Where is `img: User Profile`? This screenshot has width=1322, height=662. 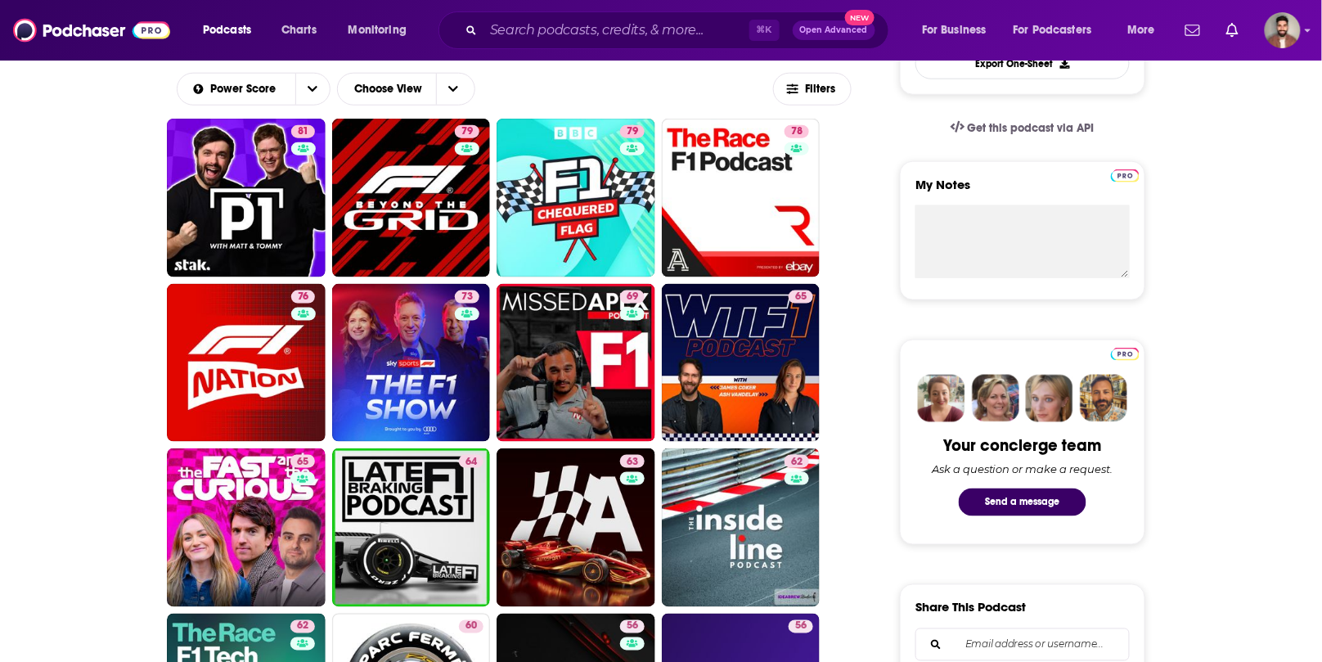
img: User Profile is located at coordinates (1283, 30).